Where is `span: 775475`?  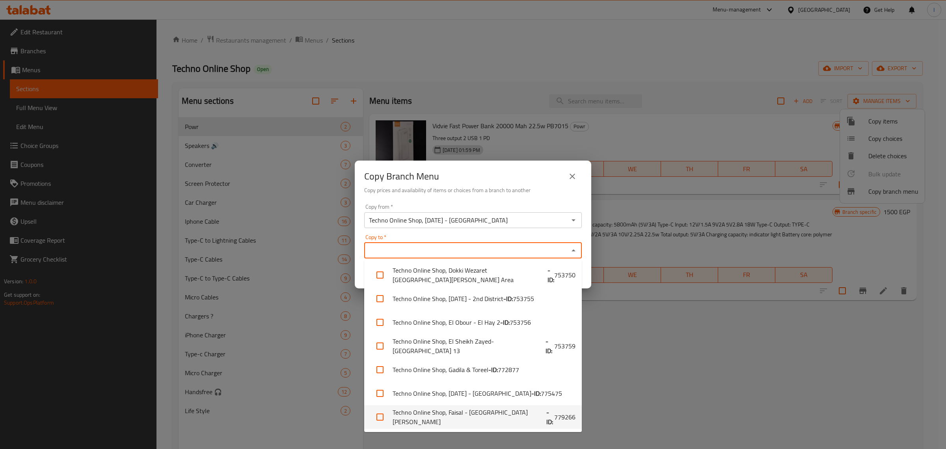 span: 775475 is located at coordinates (552, 393).